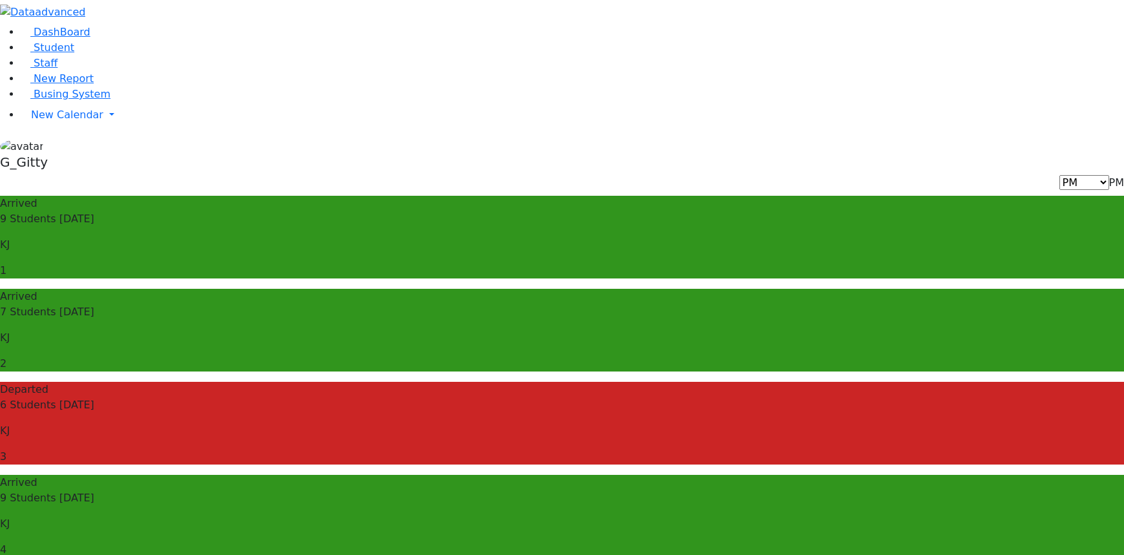  Describe the element at coordinates (573, 115) in the screenshot. I see `a: New Calendar` at that location.